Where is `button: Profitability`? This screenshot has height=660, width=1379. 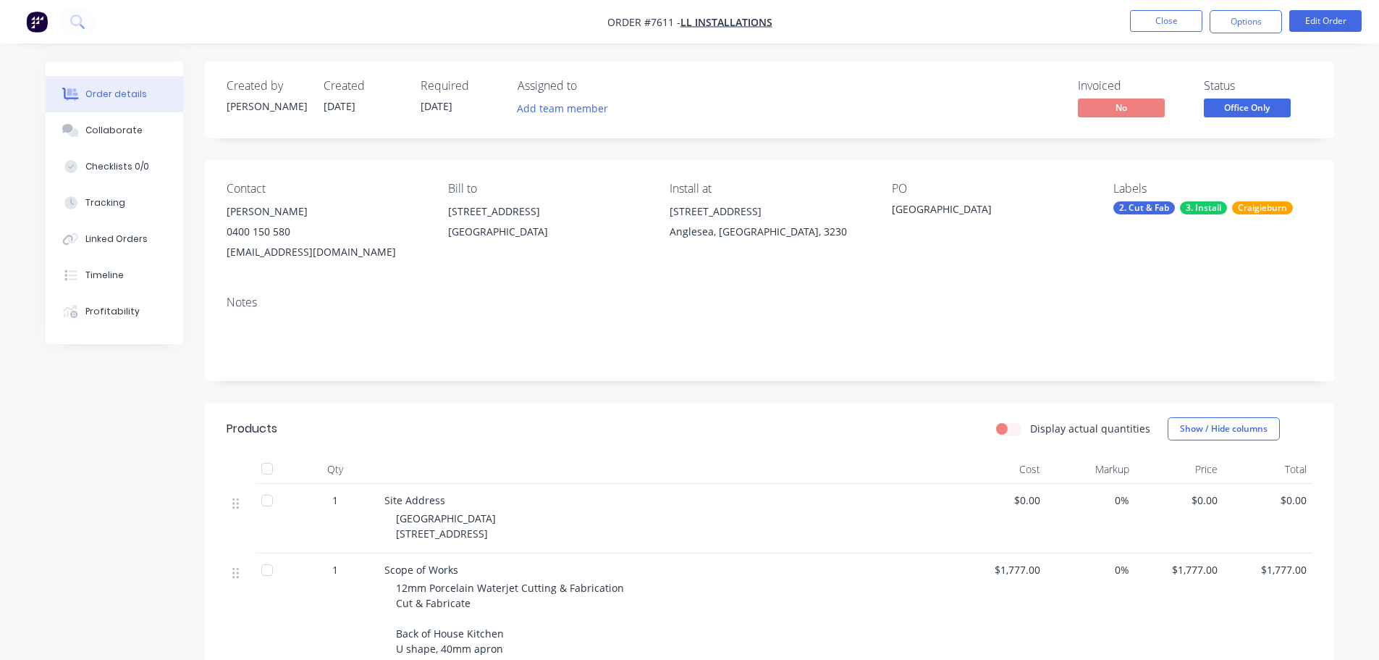
button: Profitability is located at coordinates (114, 311).